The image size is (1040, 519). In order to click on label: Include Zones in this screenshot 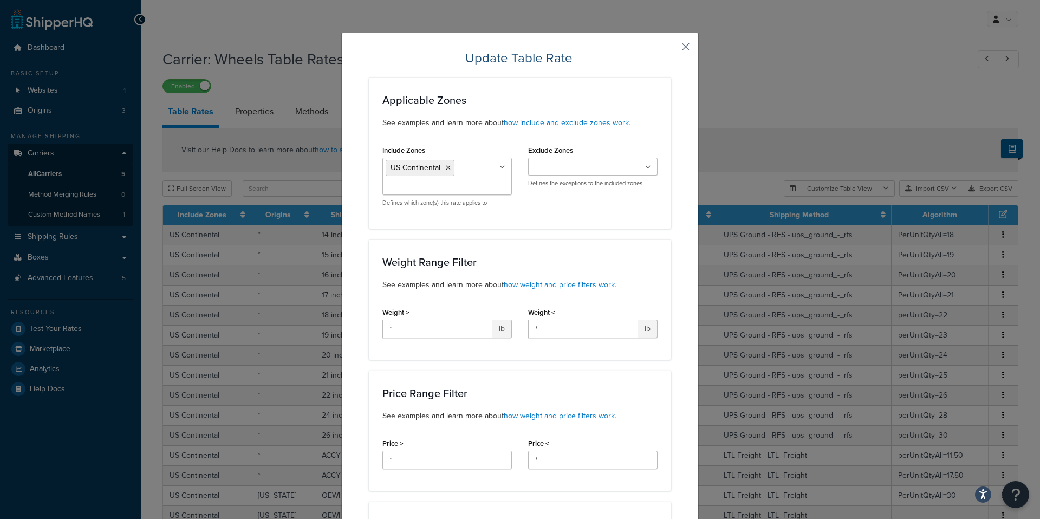, I will do `click(404, 150)`.